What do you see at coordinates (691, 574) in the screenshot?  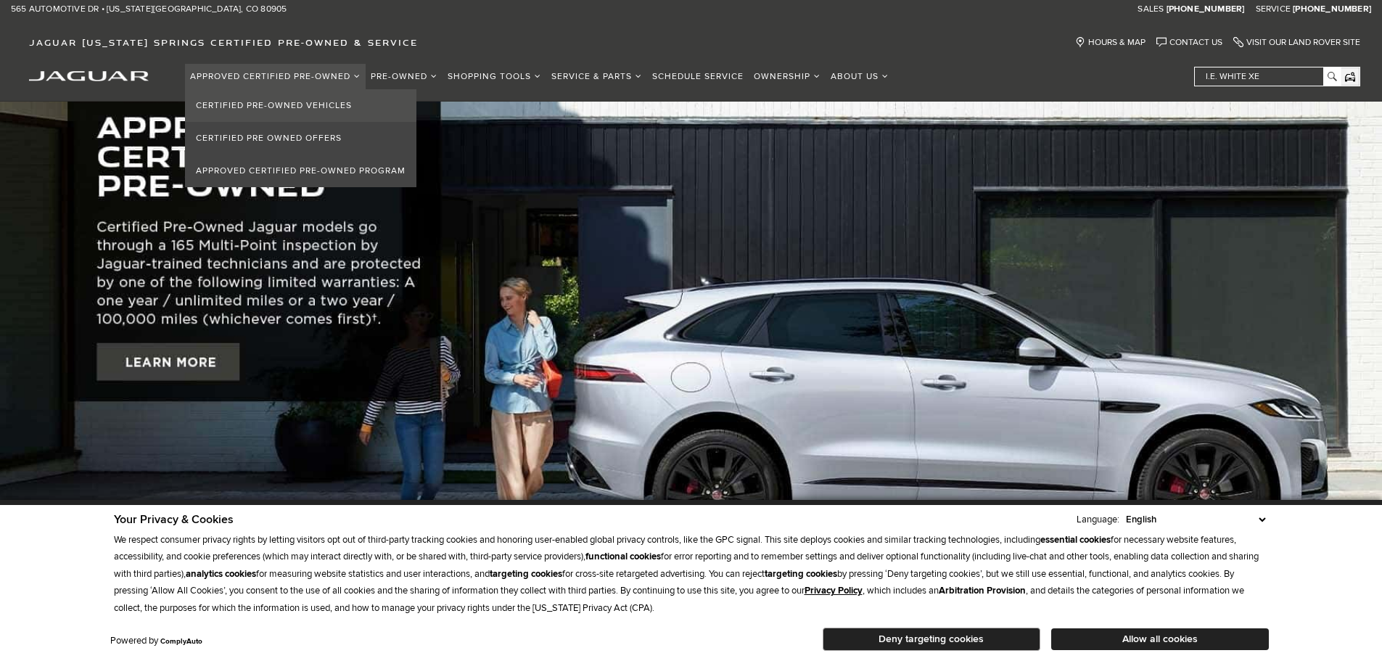 I see `p: We respect consumer privacy rights by letting visitors opt out of third-party tracking cookies an...` at bounding box center [691, 574].